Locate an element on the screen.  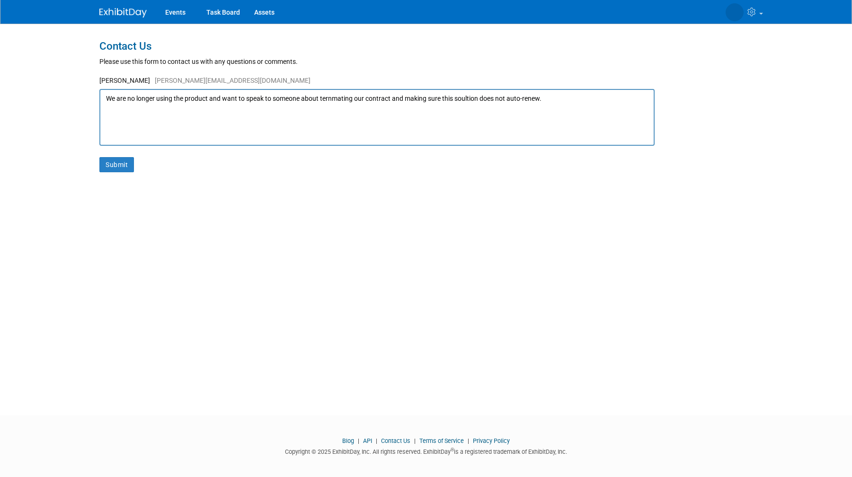
a: Terms of Service is located at coordinates (442, 441).